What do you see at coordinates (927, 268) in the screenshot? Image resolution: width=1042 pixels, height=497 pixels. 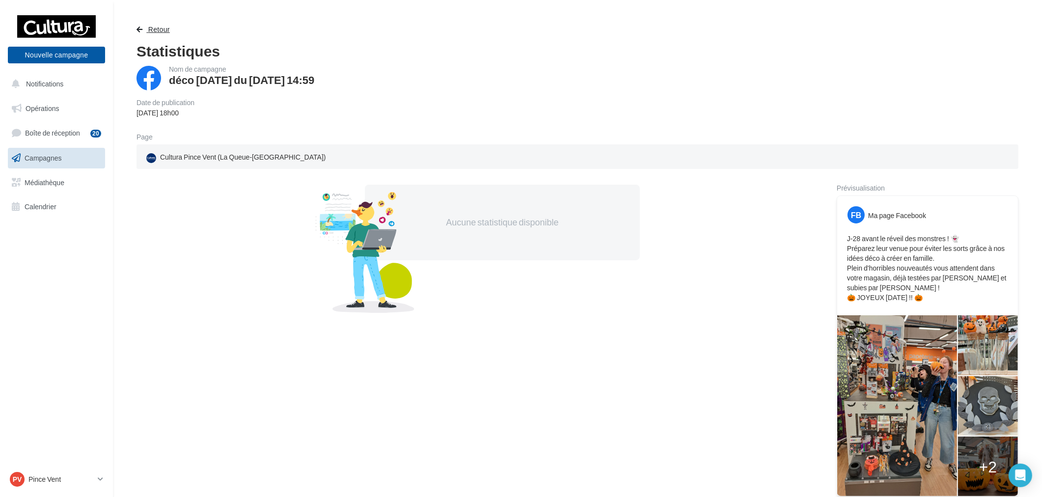 I see `p: J-28 avant le réveil des monstres ! 👻 Préparez leur venue pour éviter les sorts grâce à nos idées...` at bounding box center [927, 268].